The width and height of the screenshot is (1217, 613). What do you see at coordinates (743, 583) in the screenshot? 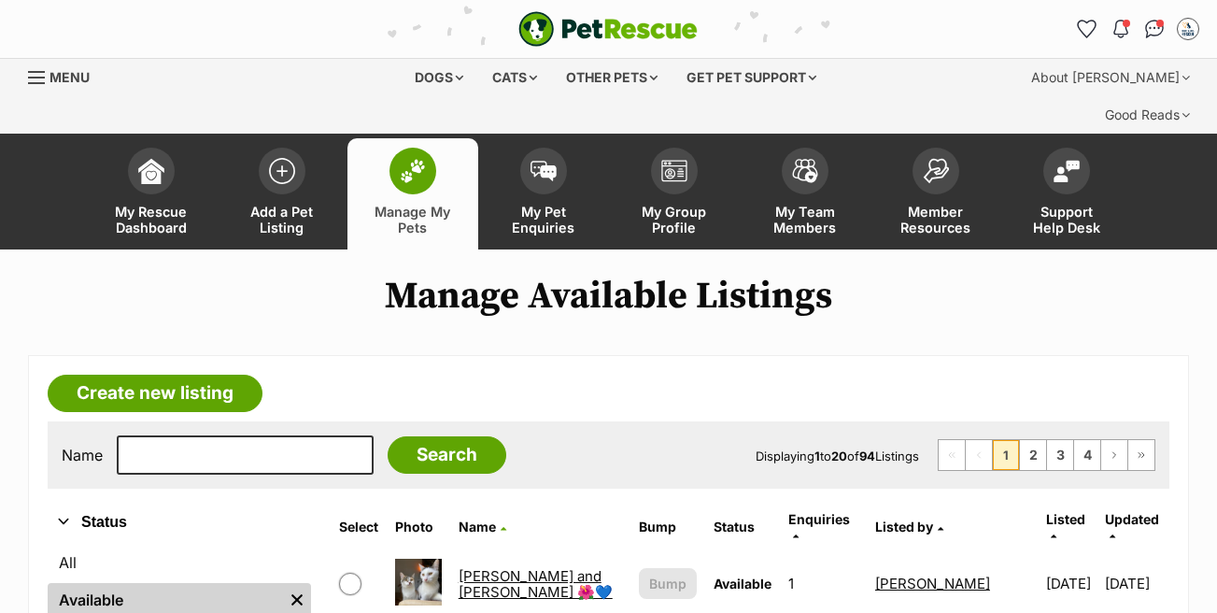
I see `span: Available` at bounding box center [743, 583].